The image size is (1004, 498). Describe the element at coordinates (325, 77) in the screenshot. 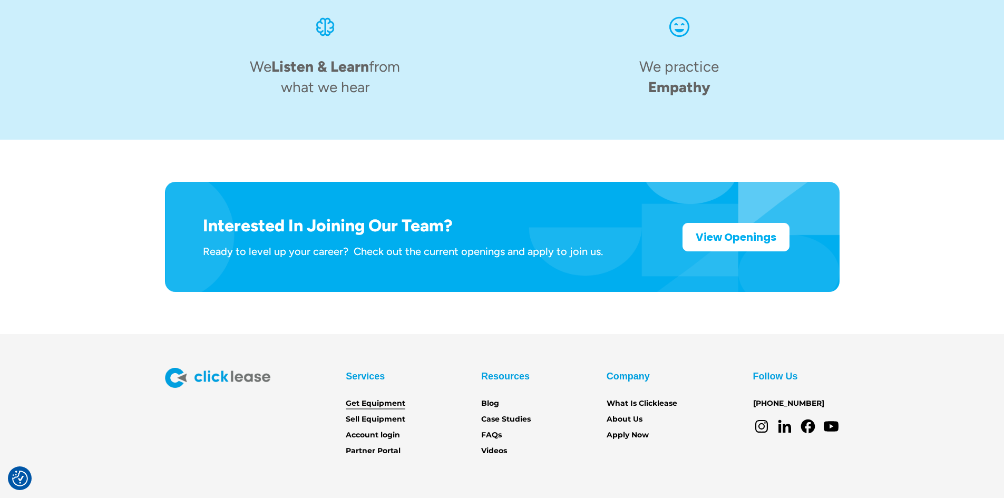

I see `h4: We from what we hear` at that location.